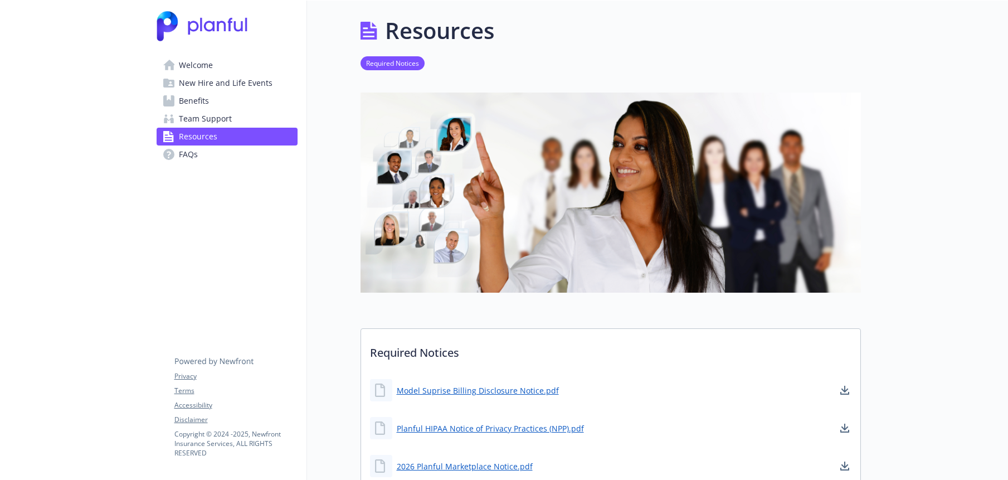  What do you see at coordinates (465, 466) in the screenshot?
I see `a: 2026 Planful Marketplace Notice.pdf` at bounding box center [465, 466].